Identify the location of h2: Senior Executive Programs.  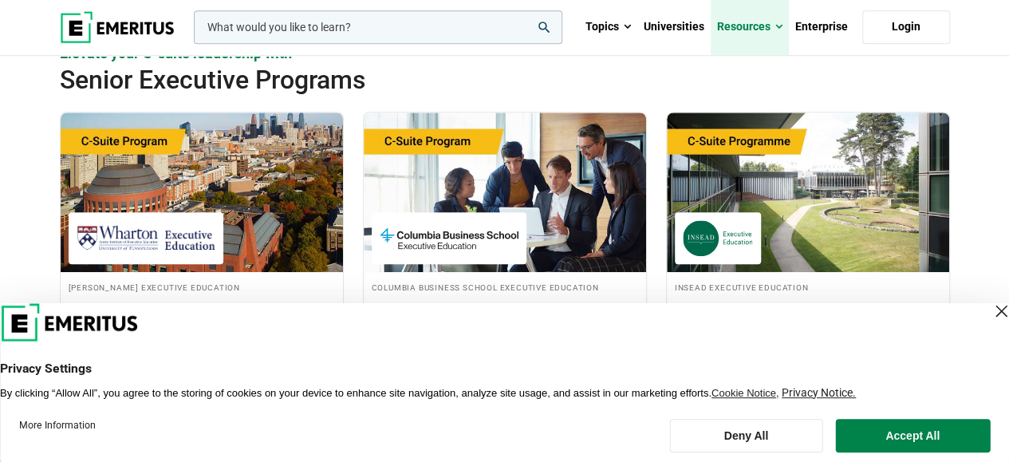
(460, 80).